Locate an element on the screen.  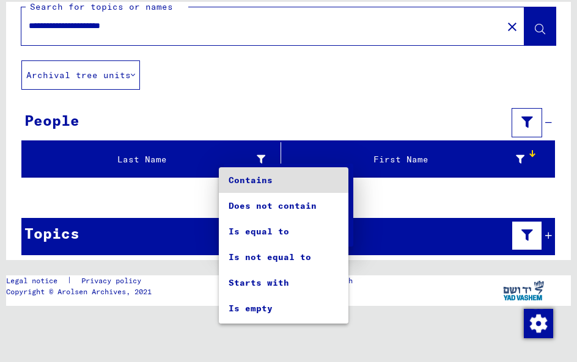
span: Is empty is located at coordinates (284, 309).